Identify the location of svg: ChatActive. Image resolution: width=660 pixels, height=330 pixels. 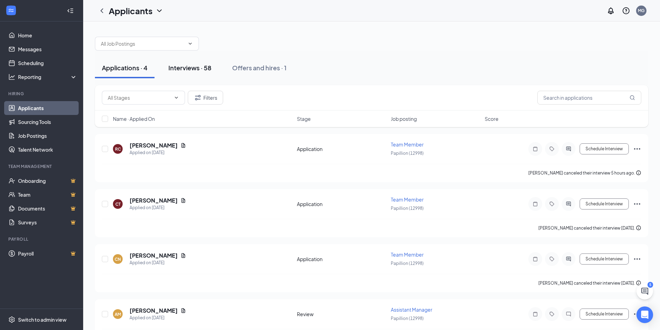
(645, 291).